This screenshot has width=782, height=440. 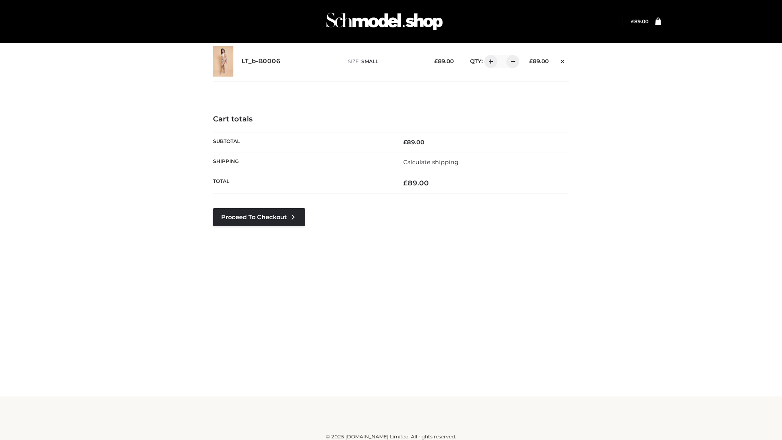 I want to click on h4: Cart totals, so click(x=391, y=119).